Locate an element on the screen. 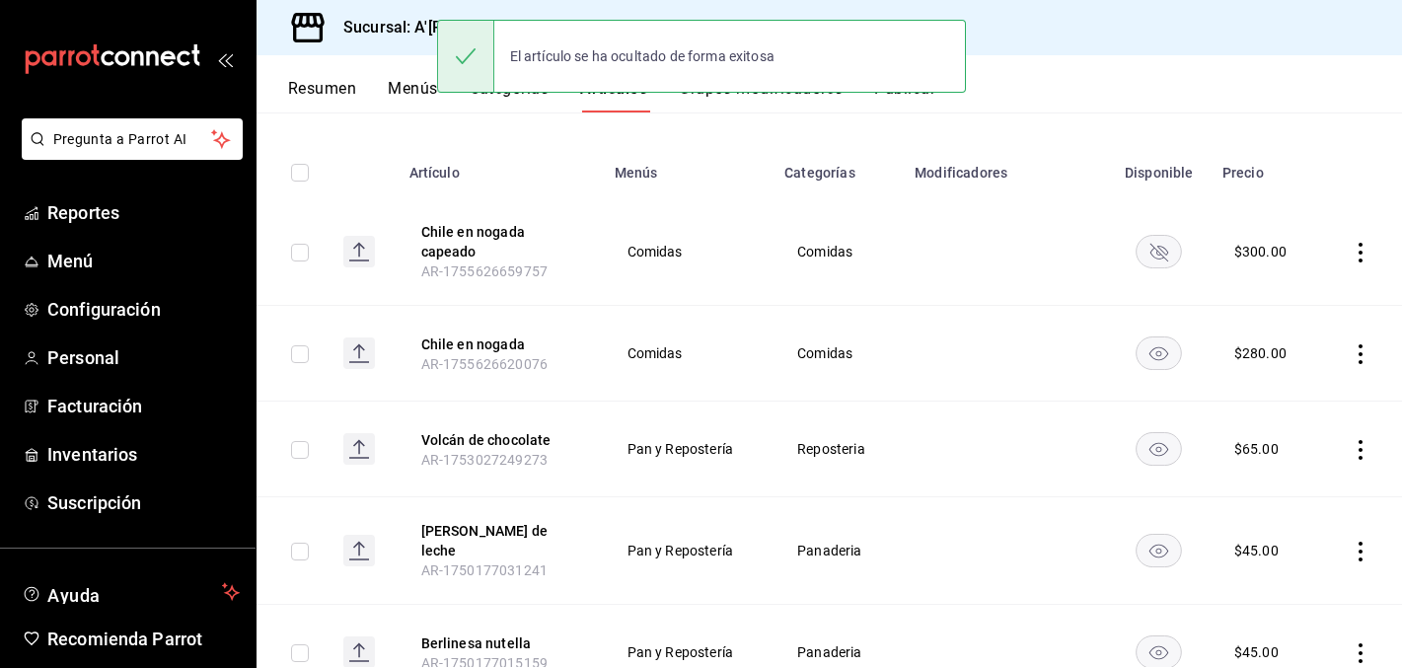 The width and height of the screenshot is (1402, 668). span: Ayuda is located at coordinates (130, 592).